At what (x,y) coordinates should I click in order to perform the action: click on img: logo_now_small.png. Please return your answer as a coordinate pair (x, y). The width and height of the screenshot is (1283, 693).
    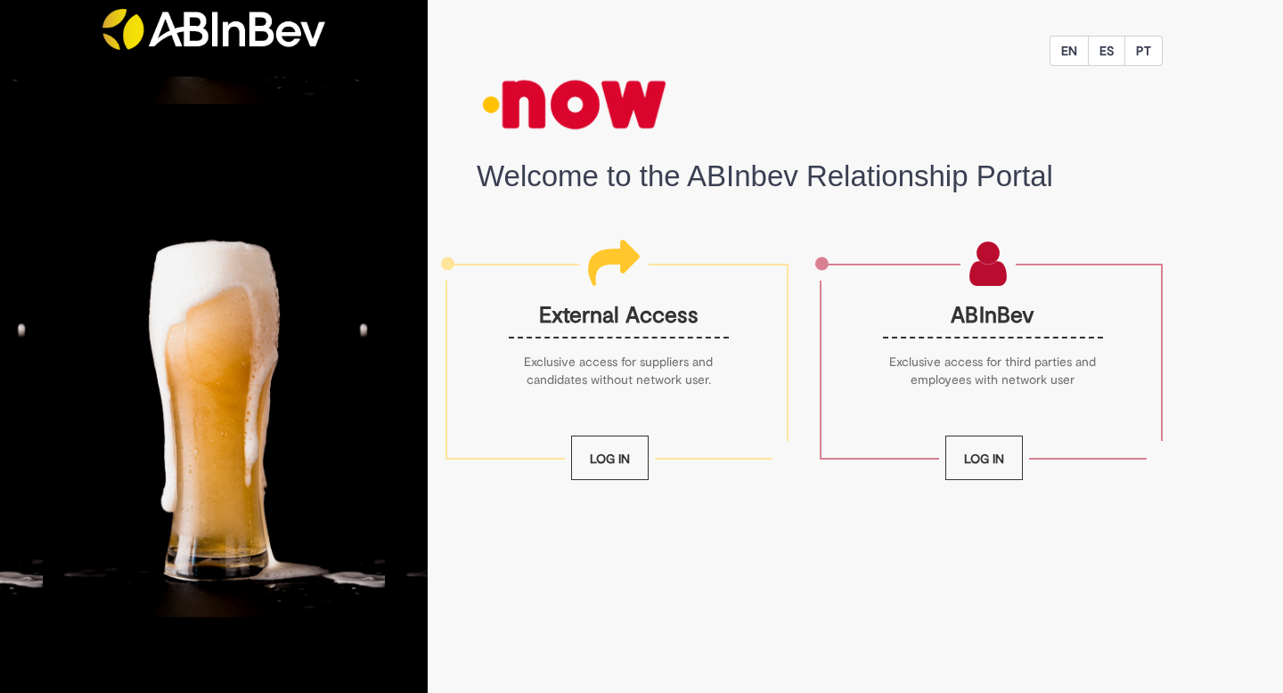
    Looking at the image, I should click on (575, 104).